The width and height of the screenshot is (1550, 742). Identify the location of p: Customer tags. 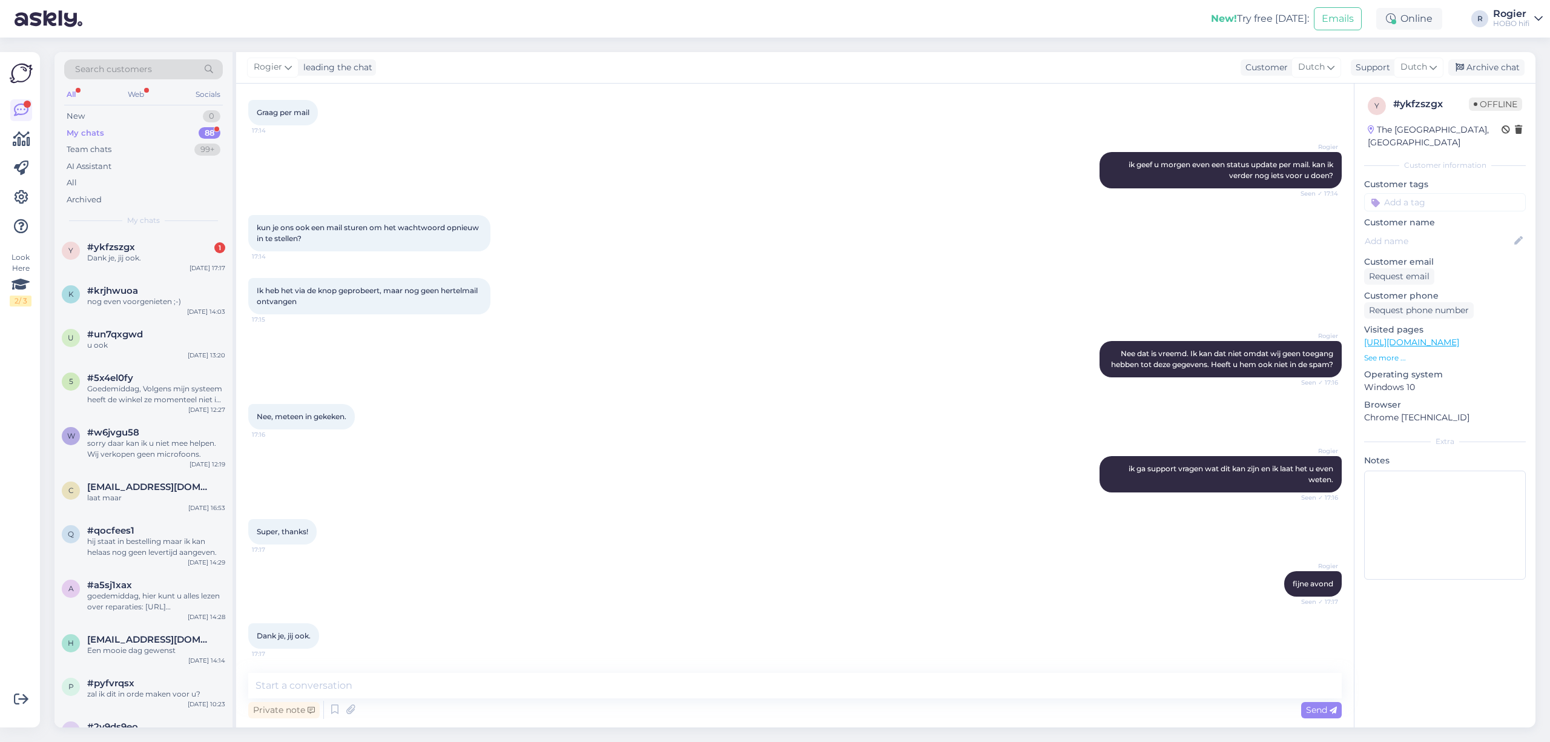
(1445, 184).